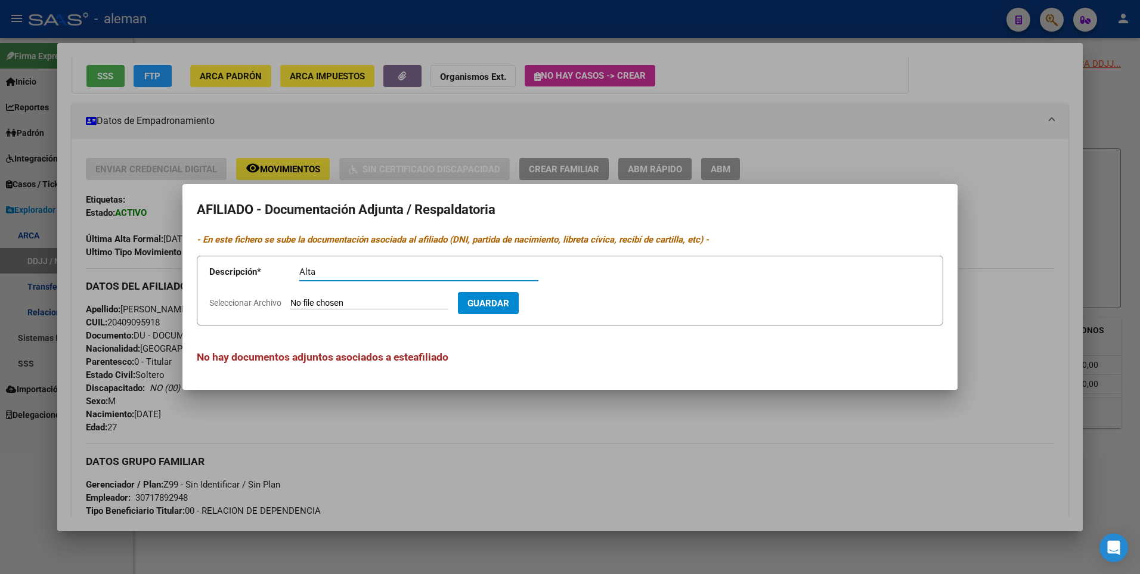  What do you see at coordinates (430, 357) in the screenshot?
I see `span: afiliado` at bounding box center [430, 357].